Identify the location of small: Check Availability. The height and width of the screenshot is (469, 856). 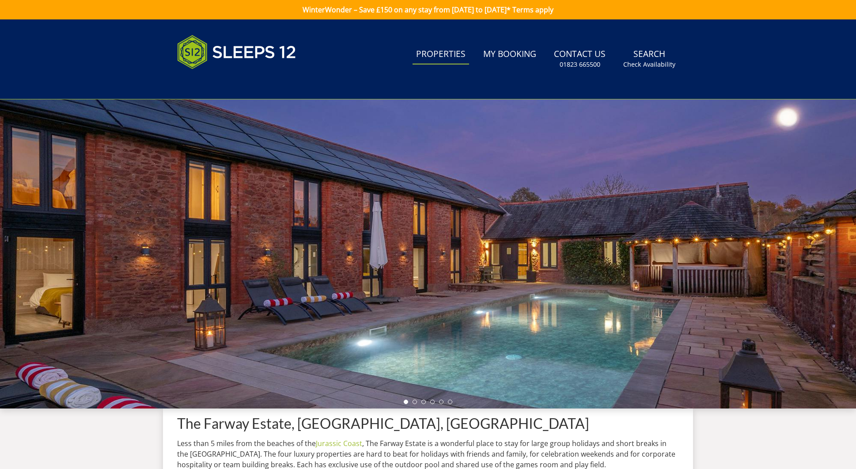
(649, 64).